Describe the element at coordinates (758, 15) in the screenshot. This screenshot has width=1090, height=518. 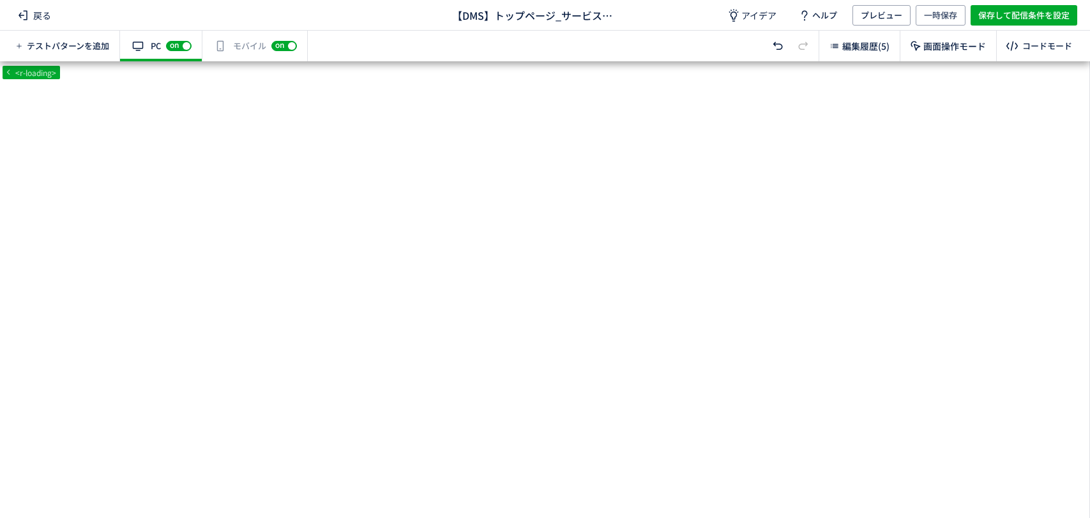
I see `span: アイデア` at that location.